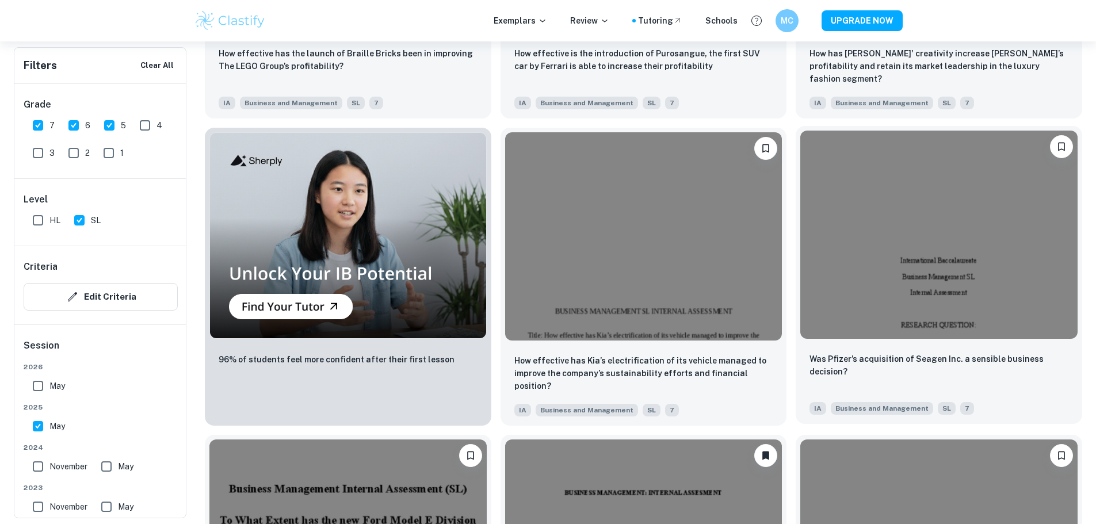 This screenshot has height=524, width=1096. I want to click on span: 2026, so click(101, 367).